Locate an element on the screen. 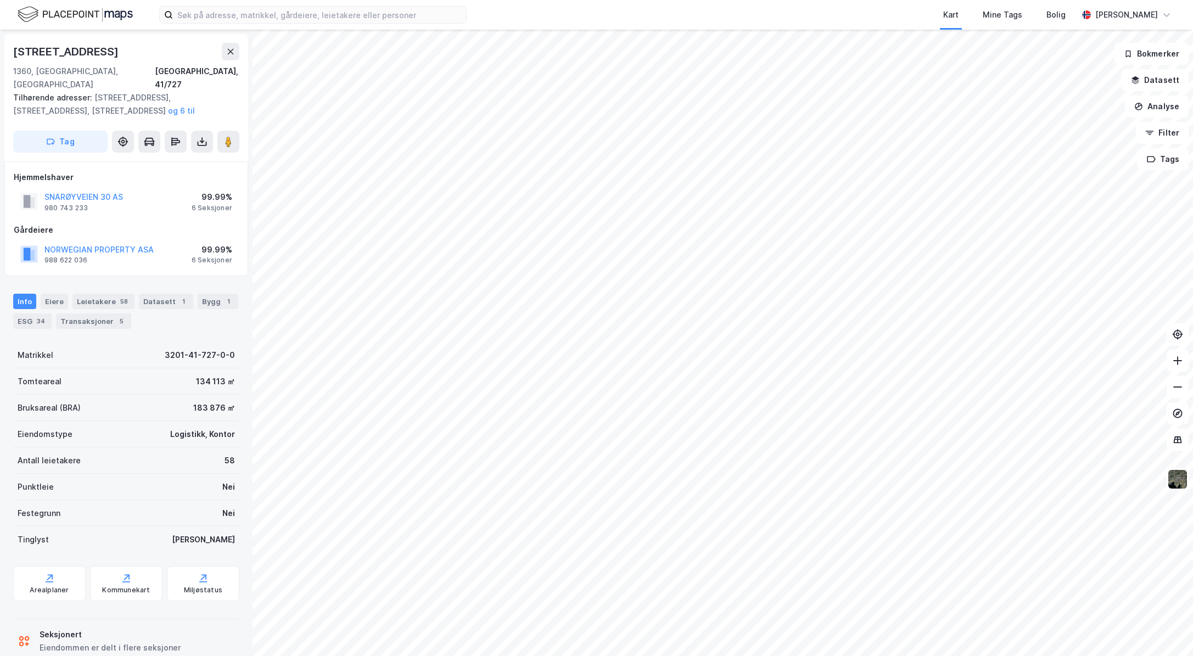  div: Miljøstatus is located at coordinates (203, 590).